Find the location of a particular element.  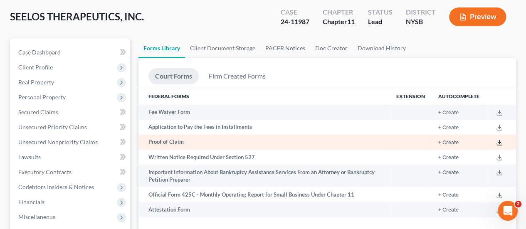

td: Attestation Form is located at coordinates (264, 210).